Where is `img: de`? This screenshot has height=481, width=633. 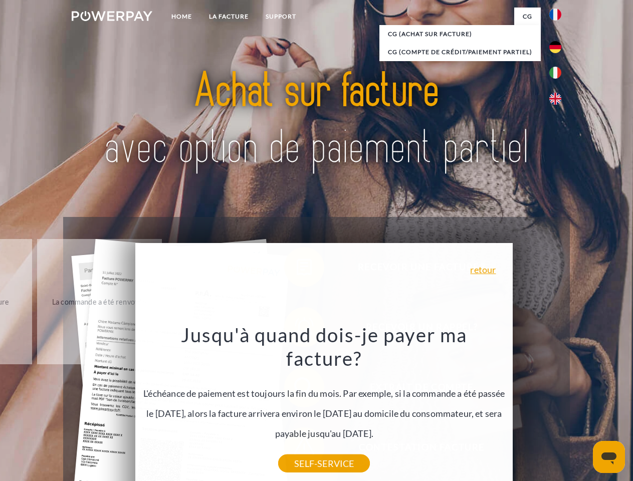 img: de is located at coordinates (555, 47).